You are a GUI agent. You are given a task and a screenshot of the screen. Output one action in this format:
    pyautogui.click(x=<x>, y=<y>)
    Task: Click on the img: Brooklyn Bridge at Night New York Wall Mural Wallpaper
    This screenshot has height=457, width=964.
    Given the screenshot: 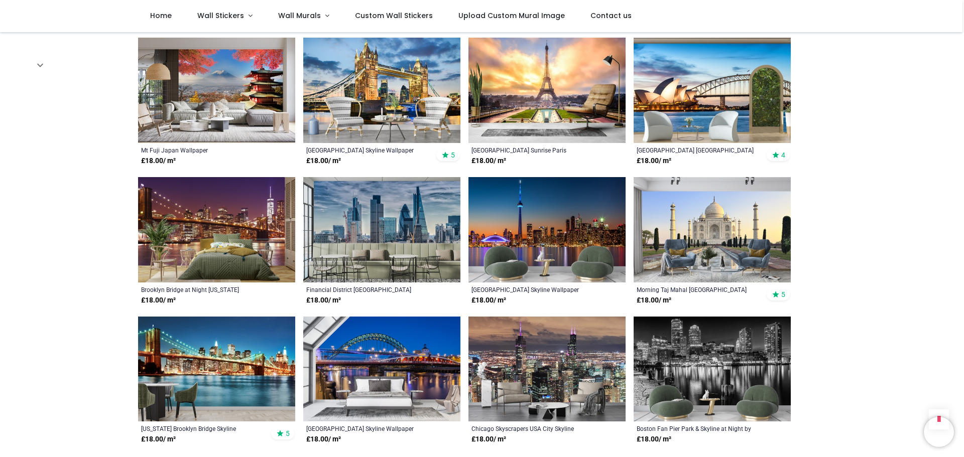 What is the action you would take?
    pyautogui.click(x=216, y=230)
    